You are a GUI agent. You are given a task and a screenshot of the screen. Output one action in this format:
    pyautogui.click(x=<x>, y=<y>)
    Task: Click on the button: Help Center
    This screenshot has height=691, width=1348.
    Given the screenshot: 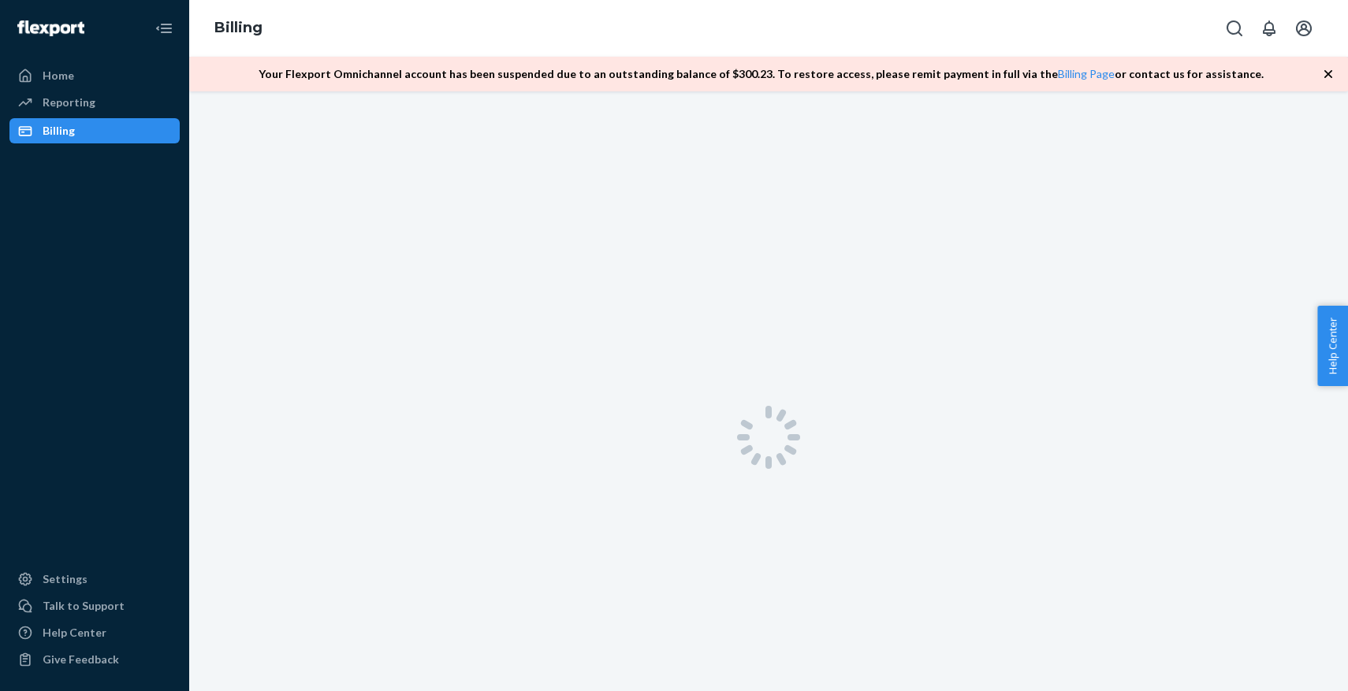 What is the action you would take?
    pyautogui.click(x=1332, y=346)
    